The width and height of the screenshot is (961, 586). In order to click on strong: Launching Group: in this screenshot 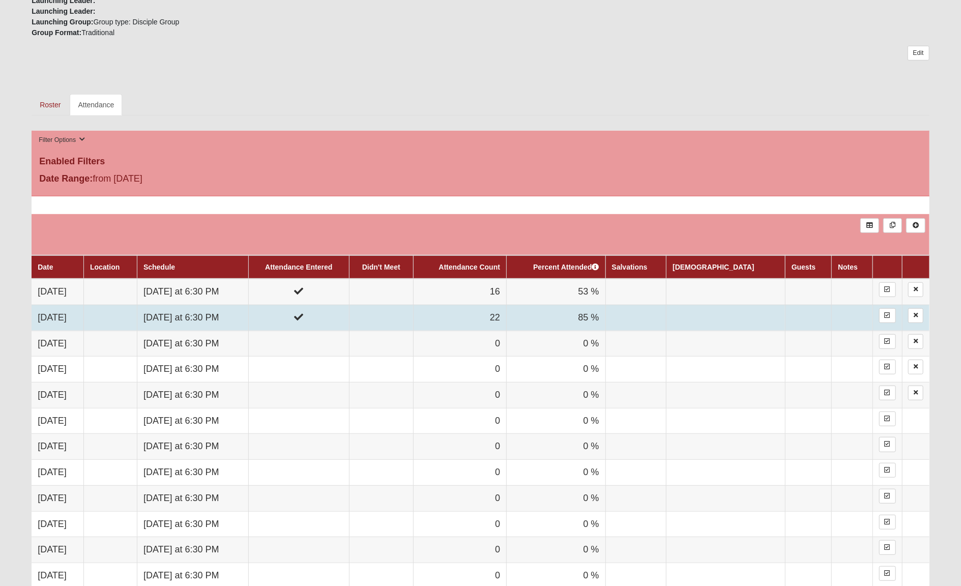, I will do `click(62, 22)`.